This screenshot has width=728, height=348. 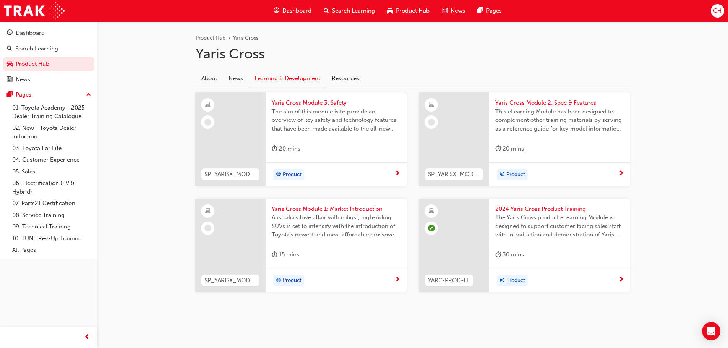 I want to click on span: This eLearning Module has been designed to complement other training materials by serving as a re..., so click(x=559, y=120).